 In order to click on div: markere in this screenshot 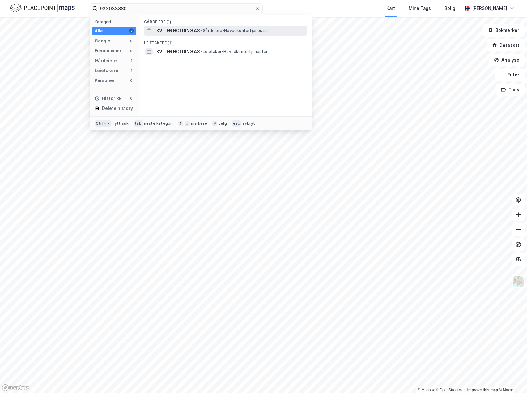, I will do `click(199, 123)`.